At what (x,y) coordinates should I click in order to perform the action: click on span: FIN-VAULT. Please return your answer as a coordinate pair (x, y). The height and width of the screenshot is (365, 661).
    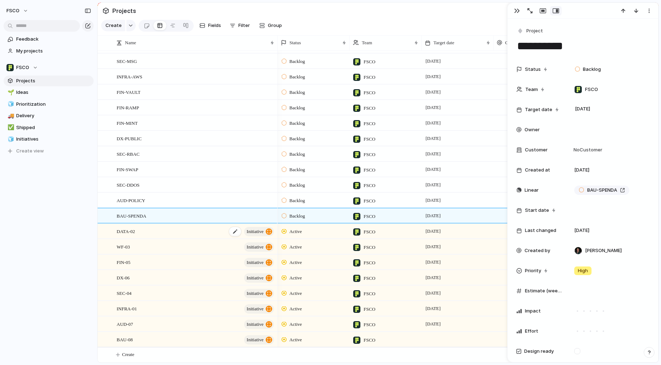
    Looking at the image, I should click on (129, 92).